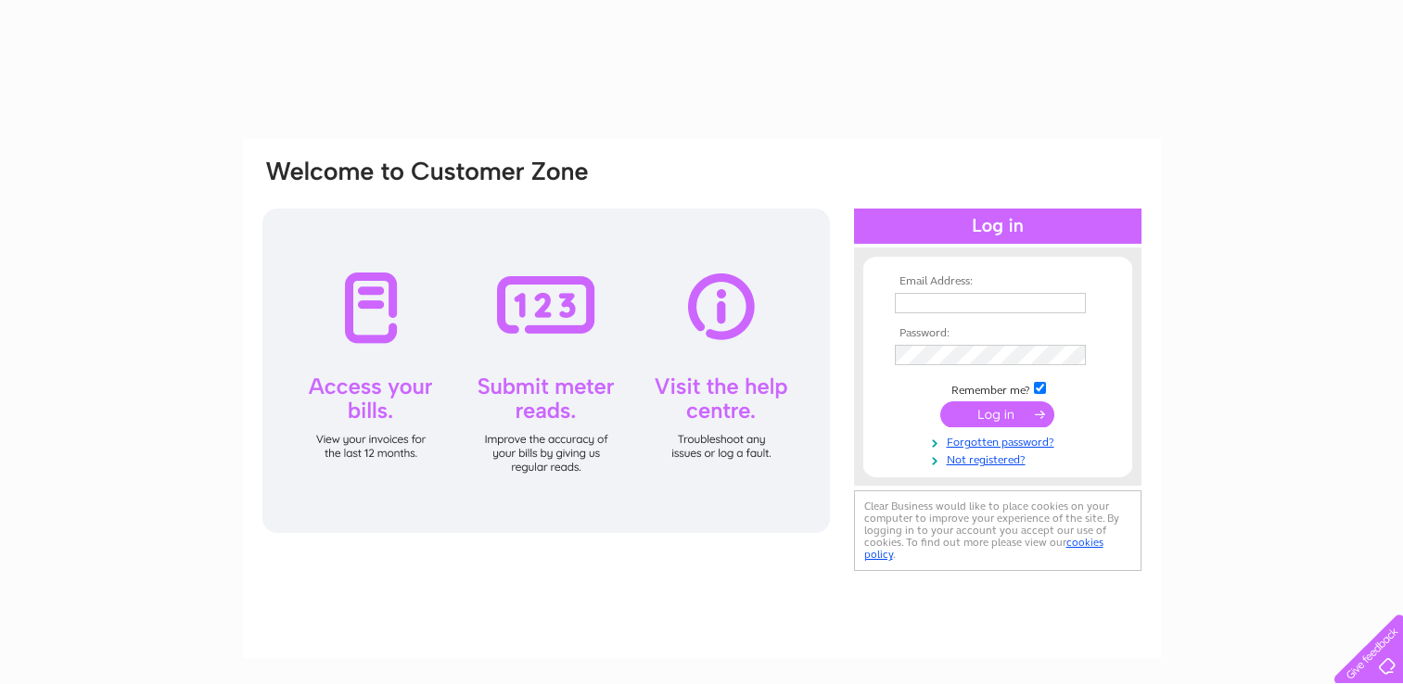 The height and width of the screenshot is (684, 1403). What do you see at coordinates (984, 548) in the screenshot?
I see `a: cookies policy` at bounding box center [984, 548].